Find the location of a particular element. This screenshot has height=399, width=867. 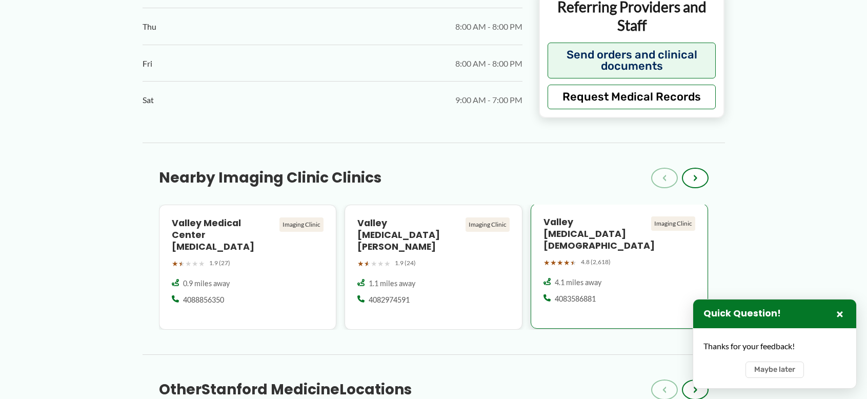

button: Maybe later is located at coordinates (775, 370).